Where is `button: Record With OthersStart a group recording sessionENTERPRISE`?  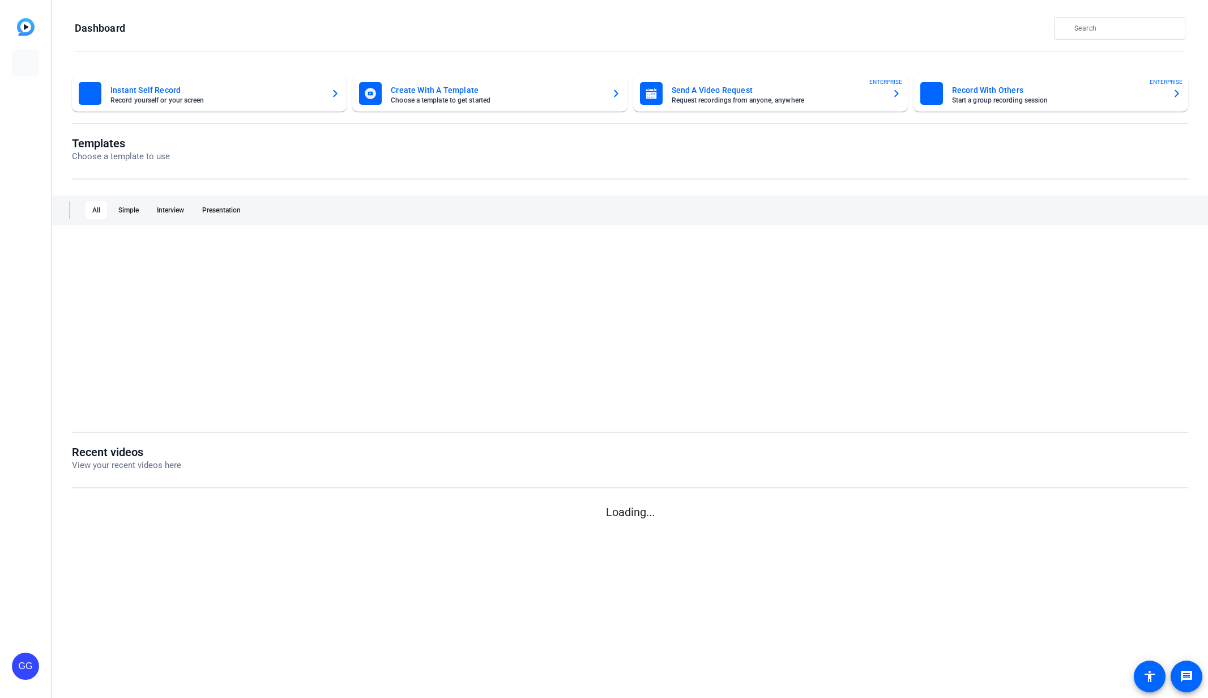 button: Record With OthersStart a group recording sessionENTERPRISE is located at coordinates (1051, 93).